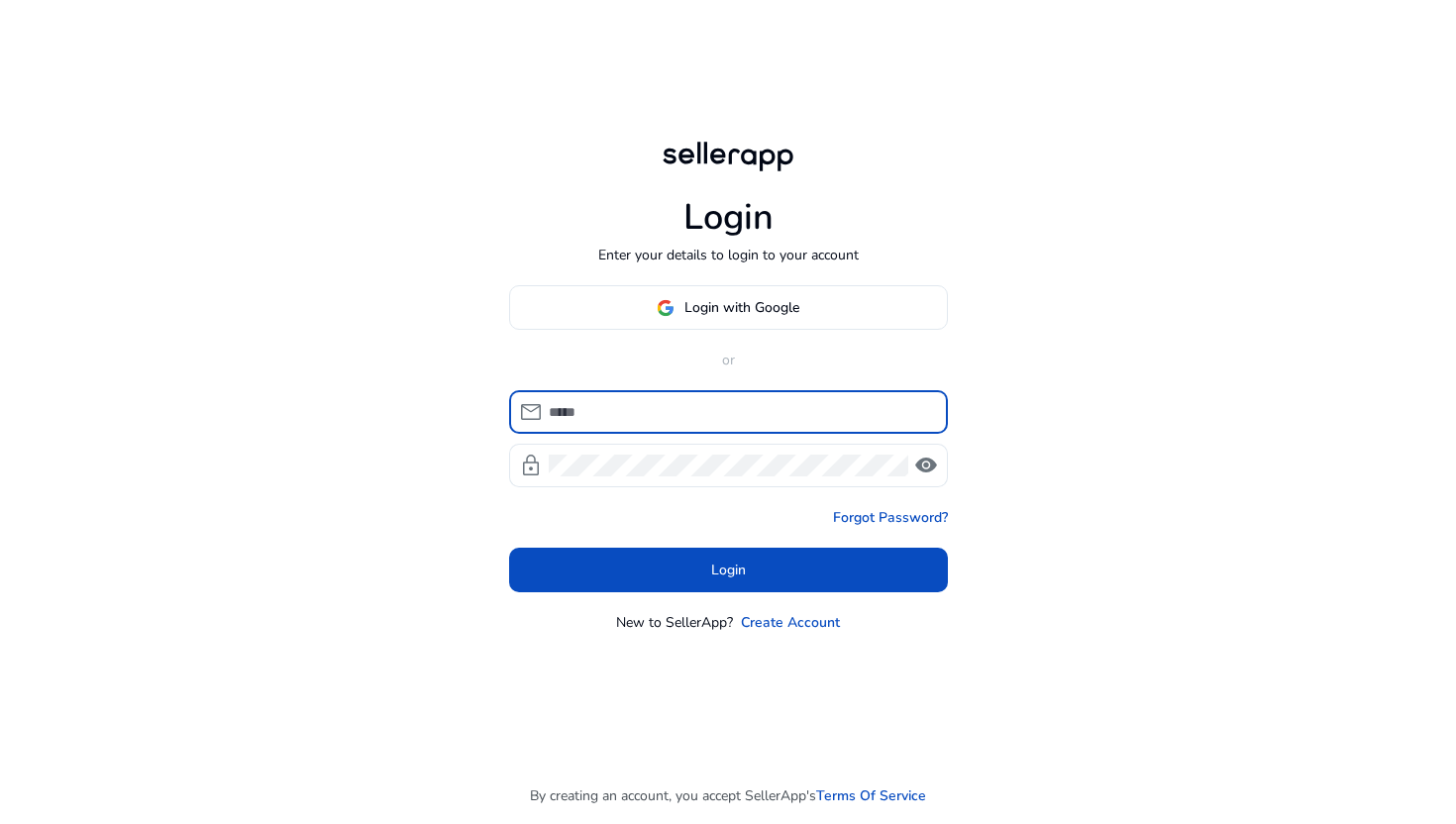 The image size is (1456, 824). I want to click on a: Create Account, so click(790, 622).